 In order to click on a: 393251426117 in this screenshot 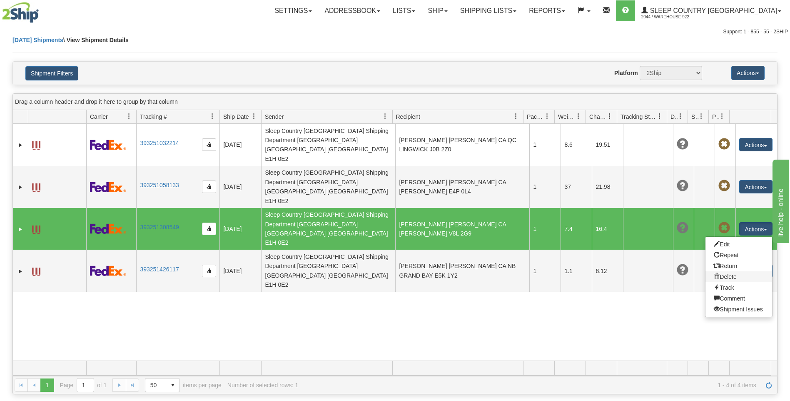, I will do `click(159, 269)`.